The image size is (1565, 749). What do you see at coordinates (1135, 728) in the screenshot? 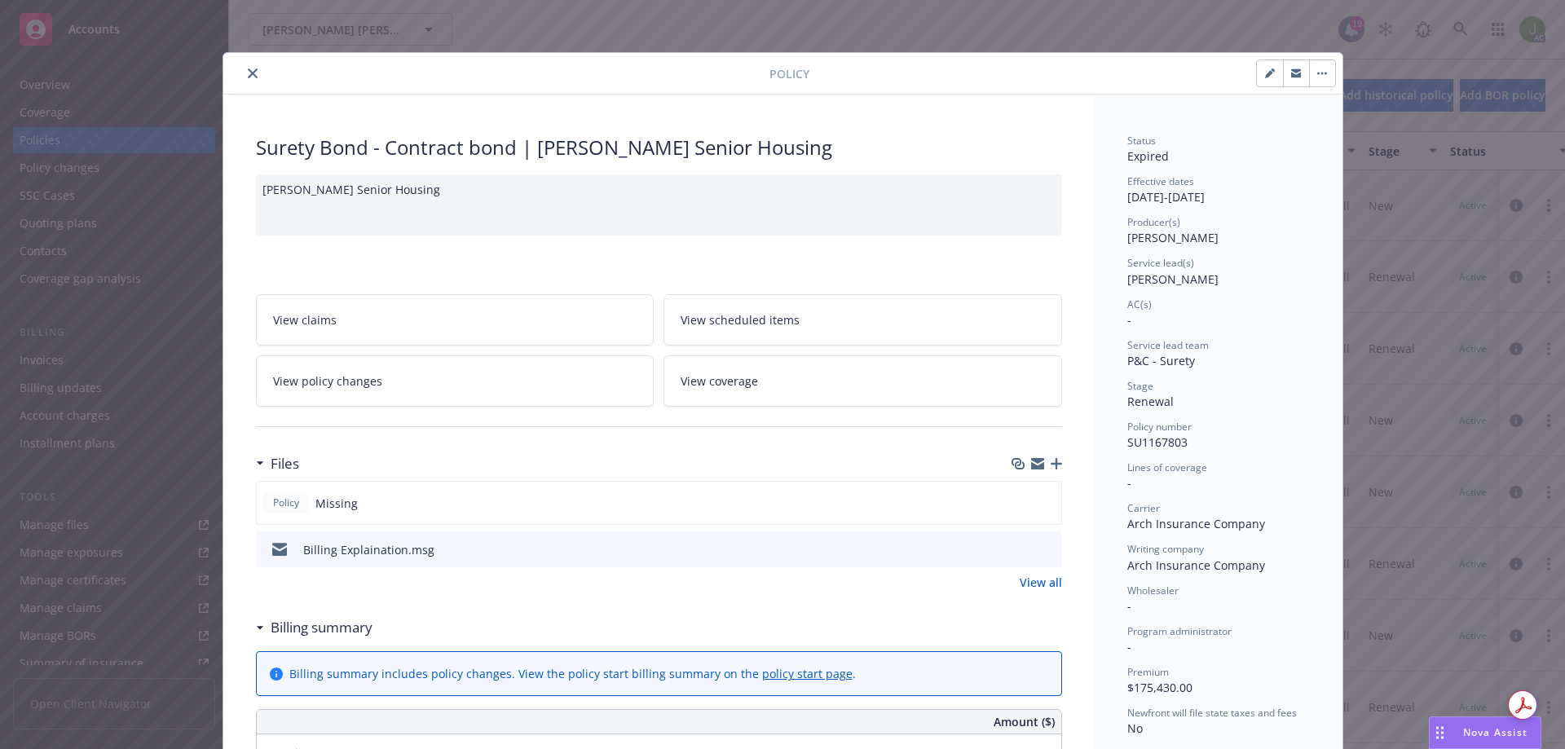
I see `span: No` at bounding box center [1135, 728].